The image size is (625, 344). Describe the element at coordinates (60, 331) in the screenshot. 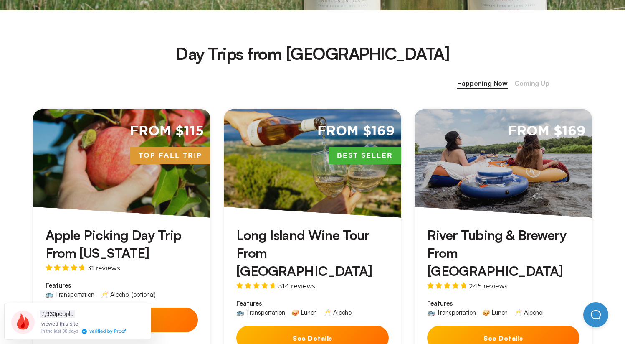

I see `div: in the last 30 days` at that location.